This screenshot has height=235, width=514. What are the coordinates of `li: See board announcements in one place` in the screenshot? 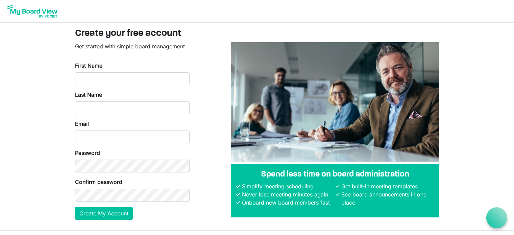 It's located at (387, 198).